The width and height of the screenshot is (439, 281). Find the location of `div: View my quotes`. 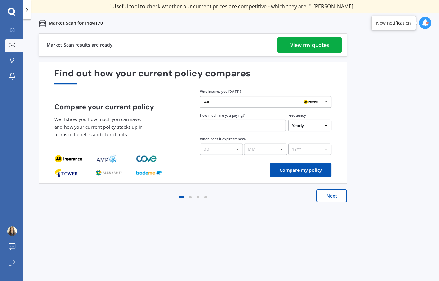

div: View my quotes is located at coordinates (310, 45).